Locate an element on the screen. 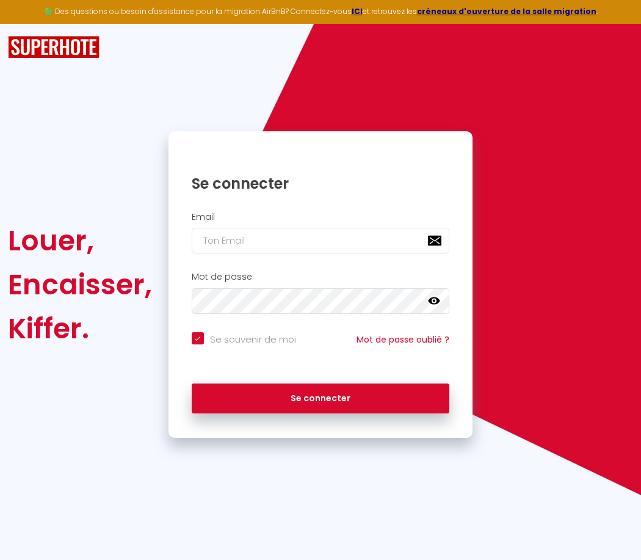 This screenshot has height=560, width=641. strong: créneaux d'ouverture de la salle migration is located at coordinates (506, 11).